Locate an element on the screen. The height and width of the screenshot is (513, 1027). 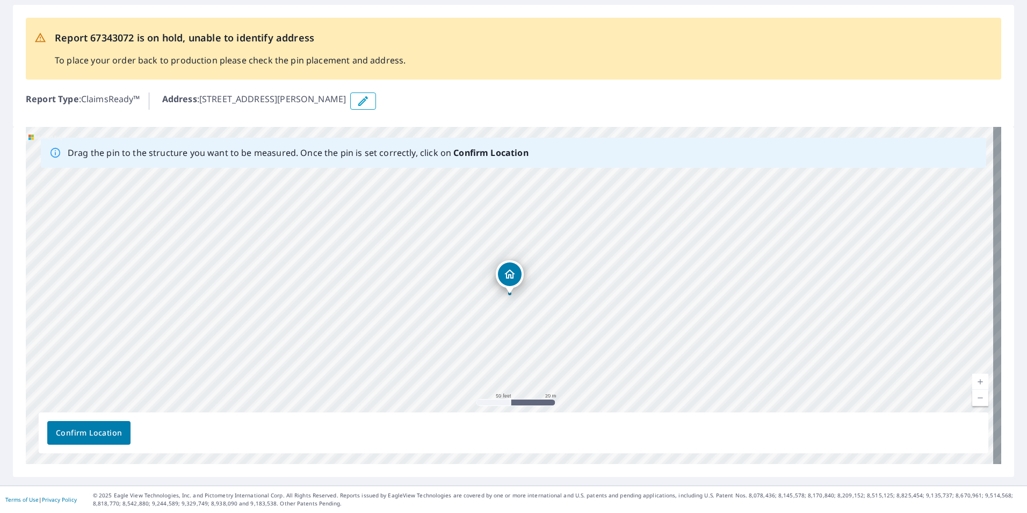
button: Confirm Location is located at coordinates (89, 432).